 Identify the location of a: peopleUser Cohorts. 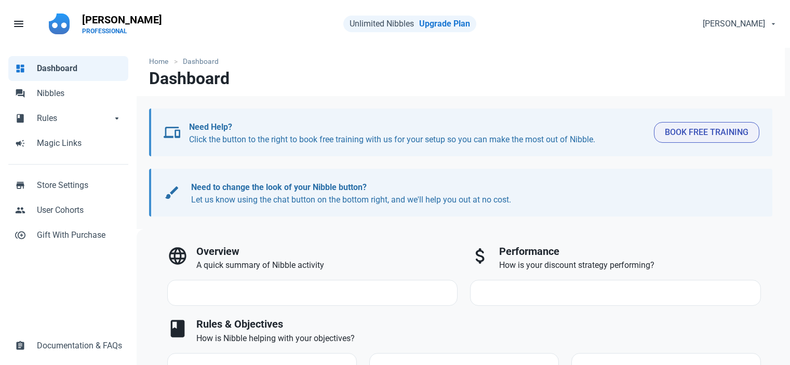
(68, 210).